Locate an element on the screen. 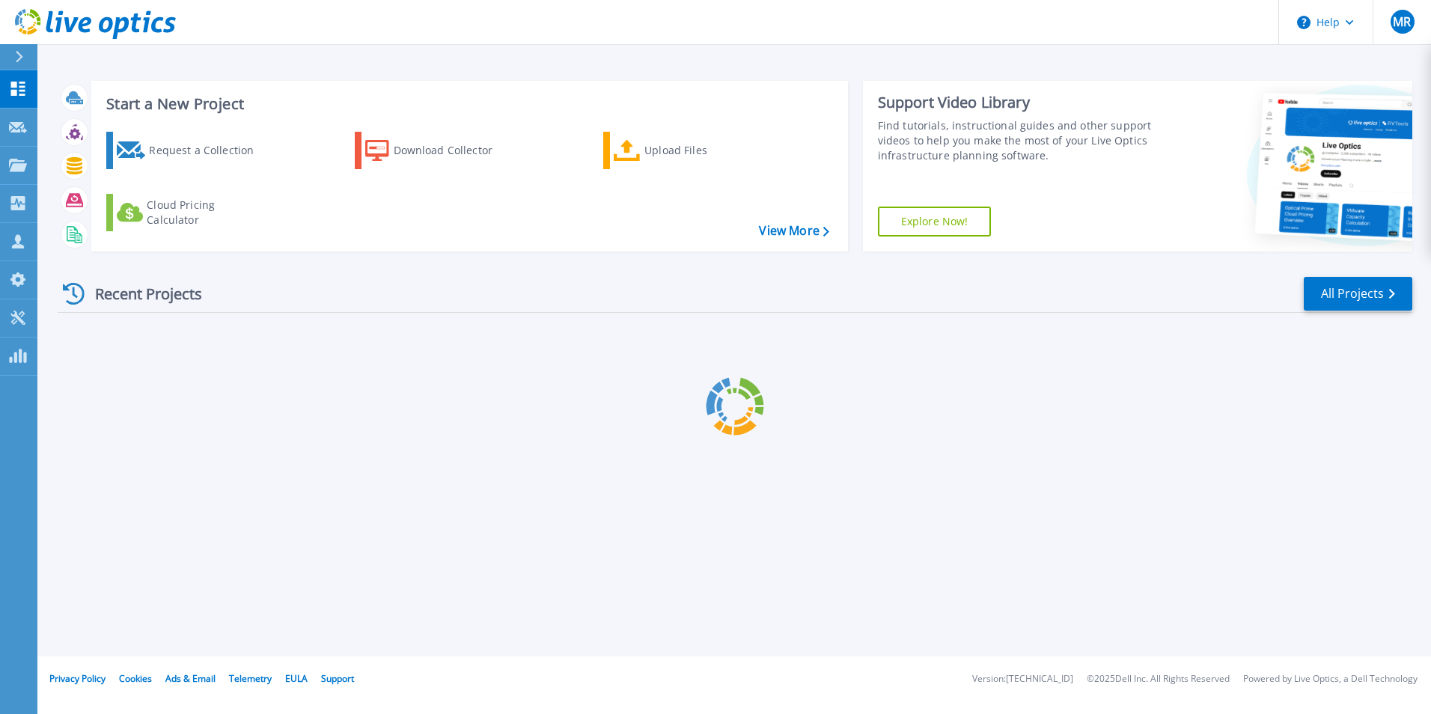 Image resolution: width=1431 pixels, height=714 pixels. a: Support is located at coordinates (338, 678).